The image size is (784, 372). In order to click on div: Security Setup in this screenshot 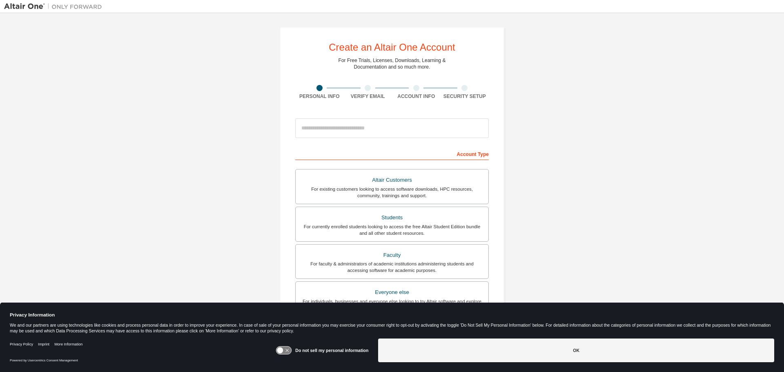, I will do `click(464, 96)`.